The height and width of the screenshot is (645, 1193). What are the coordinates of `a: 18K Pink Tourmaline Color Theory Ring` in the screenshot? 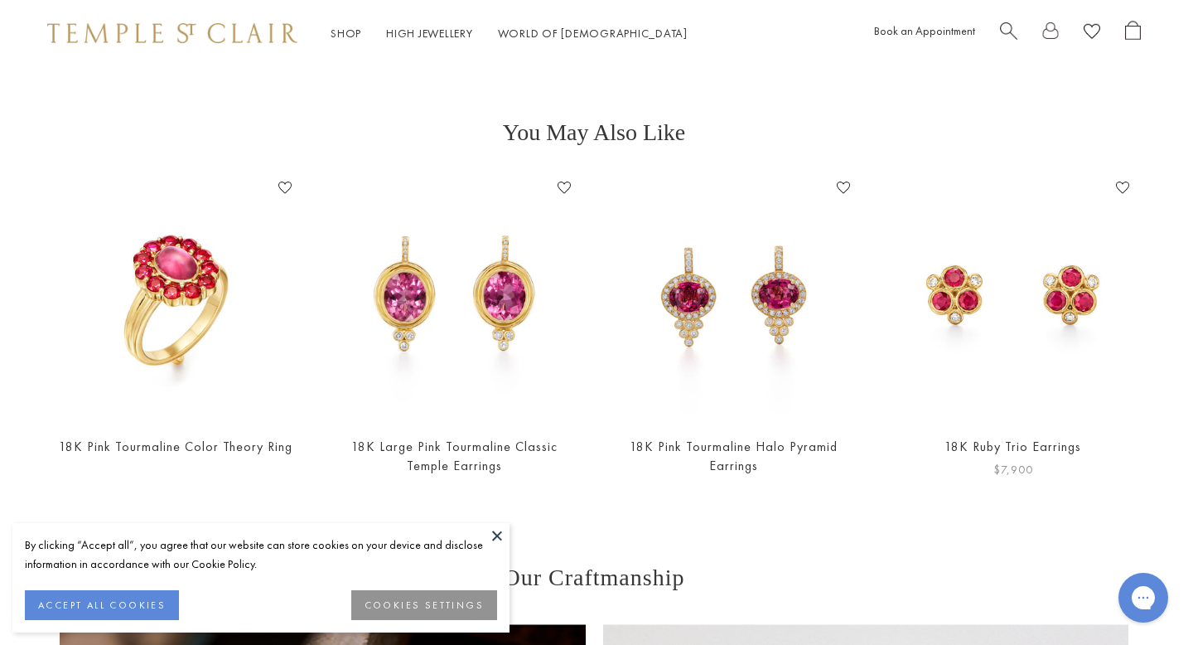 It's located at (176, 446).